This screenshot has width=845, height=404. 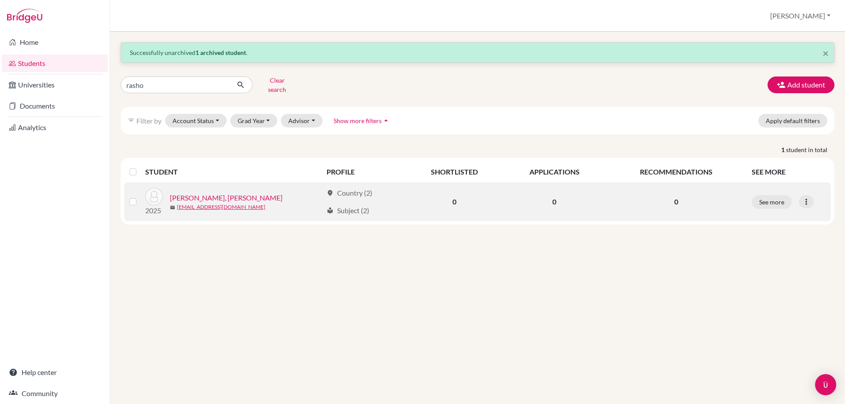 What do you see at coordinates (477, 52) in the screenshot?
I see `p: Successfully unarchived .` at bounding box center [477, 52].